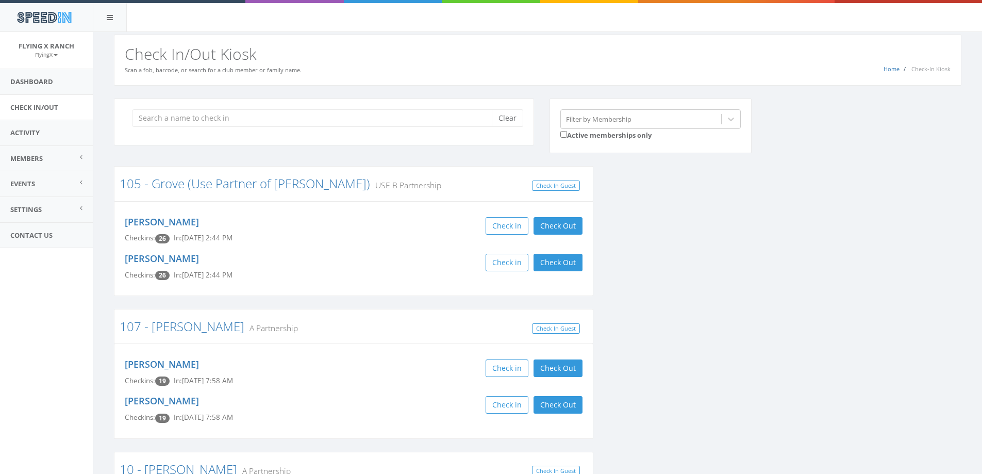 This screenshot has height=474, width=982. I want to click on a: Home, so click(891, 69).